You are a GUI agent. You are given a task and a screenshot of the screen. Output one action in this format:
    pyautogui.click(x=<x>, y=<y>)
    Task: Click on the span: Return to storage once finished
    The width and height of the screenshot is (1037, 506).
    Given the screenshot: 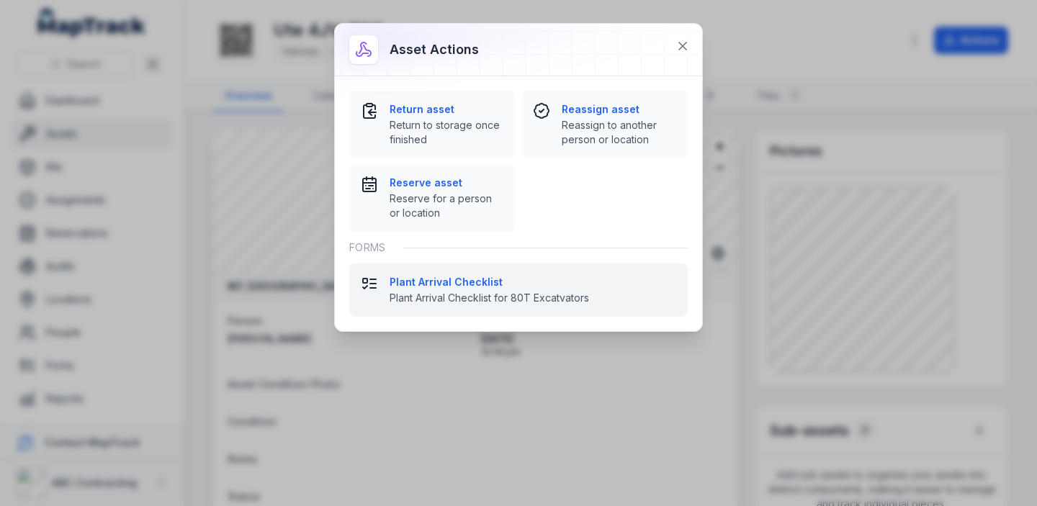 What is the action you would take?
    pyautogui.click(x=446, y=132)
    